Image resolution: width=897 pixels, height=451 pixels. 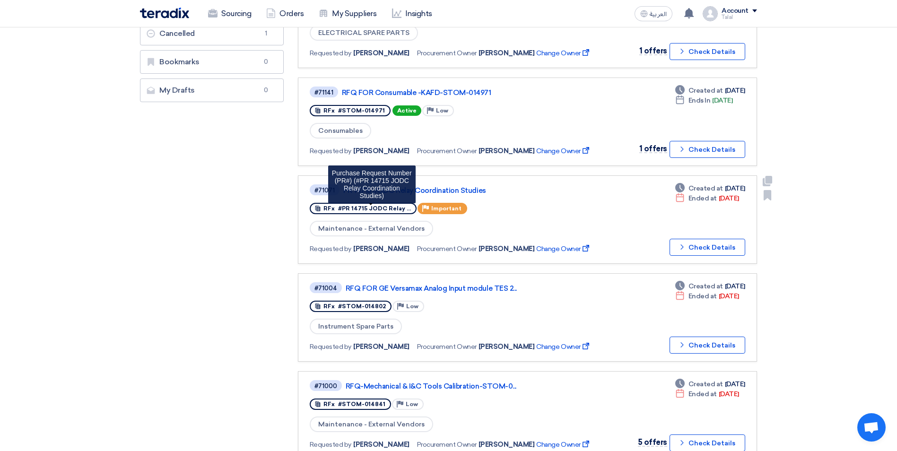 I want to click on div: #71071, so click(x=324, y=190).